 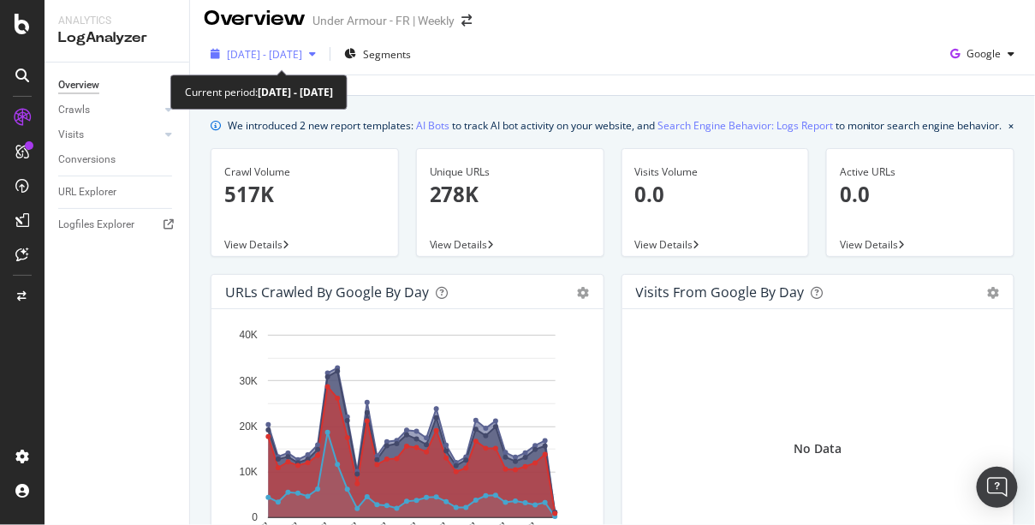 What do you see at coordinates (109, 110) in the screenshot?
I see `a: Crawls` at bounding box center [109, 110].